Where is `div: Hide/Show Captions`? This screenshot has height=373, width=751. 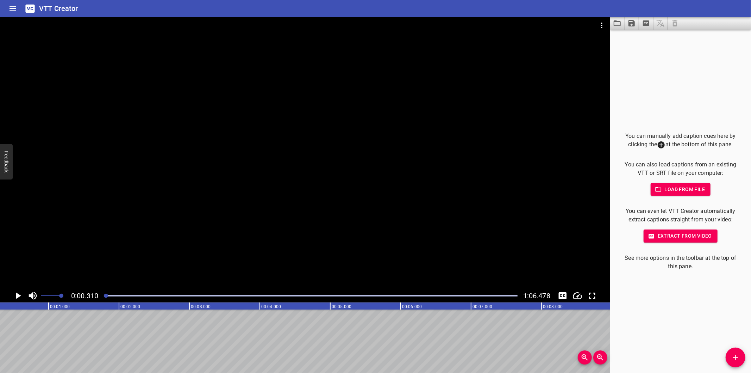
div: Hide/Show Captions is located at coordinates (563, 295).